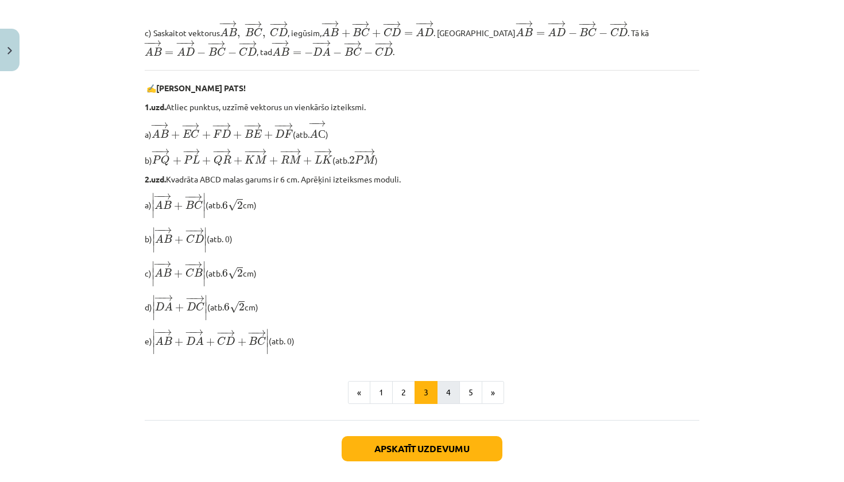 This screenshot has height=482, width=844. What do you see at coordinates (218, 161) in the screenshot?
I see `span: Q` at bounding box center [218, 161].